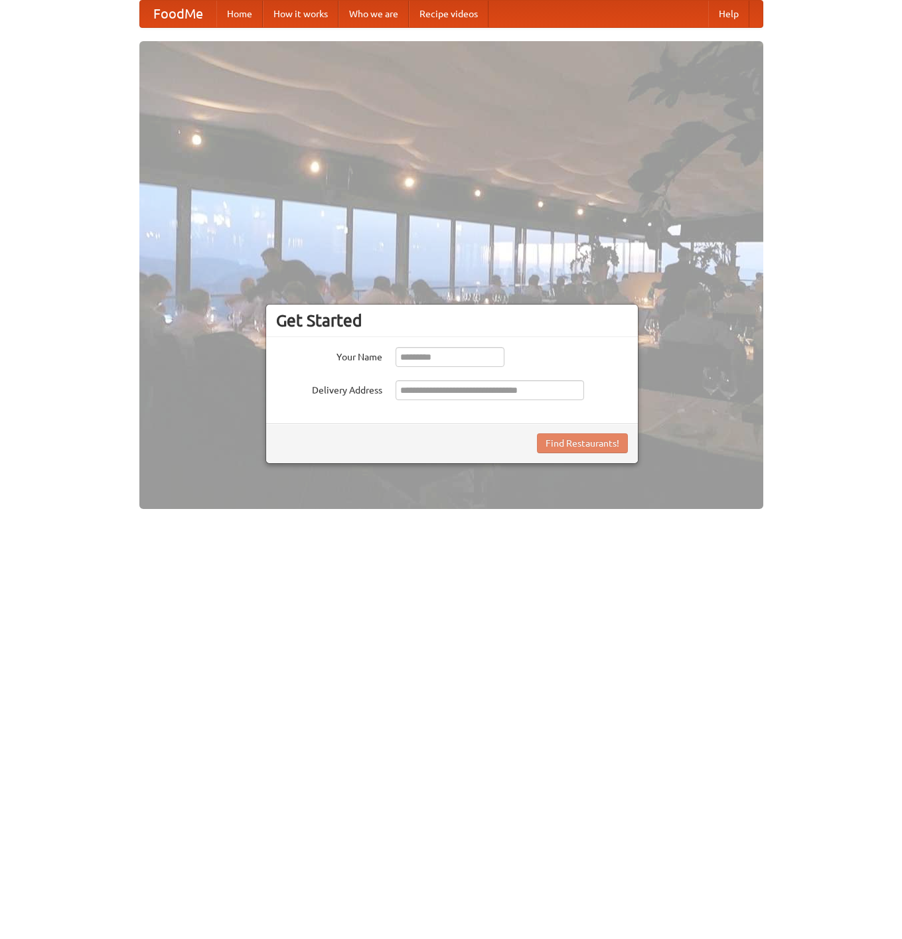 Image resolution: width=902 pixels, height=939 pixels. Describe the element at coordinates (240, 14) in the screenshot. I see `a: Home` at that location.